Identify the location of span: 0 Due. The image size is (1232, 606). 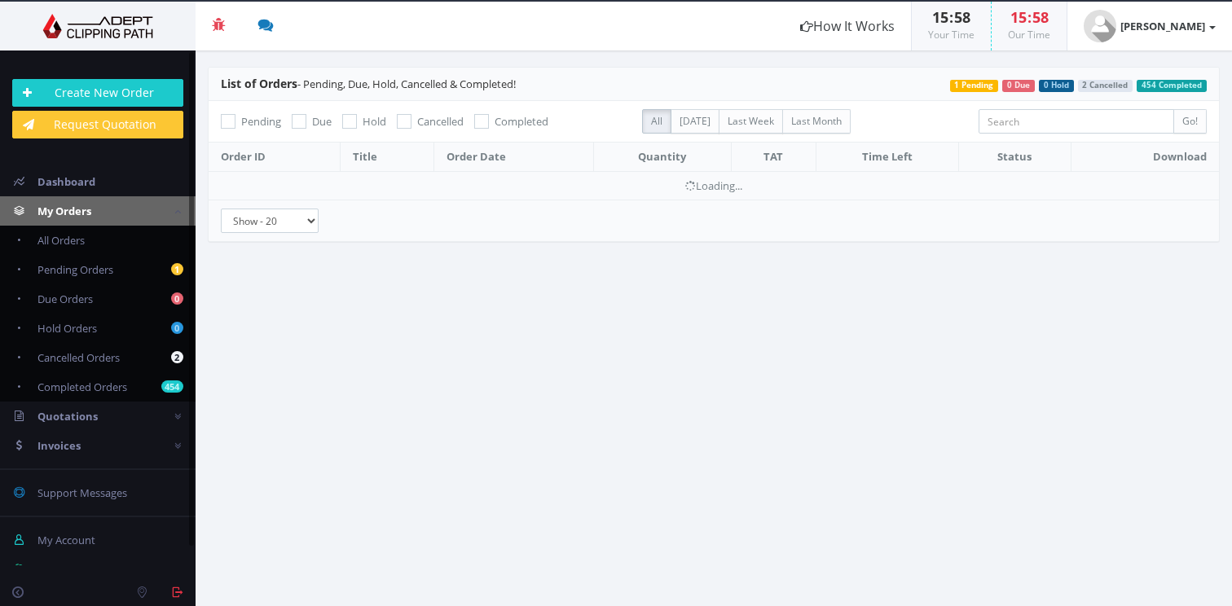
(1019, 86).